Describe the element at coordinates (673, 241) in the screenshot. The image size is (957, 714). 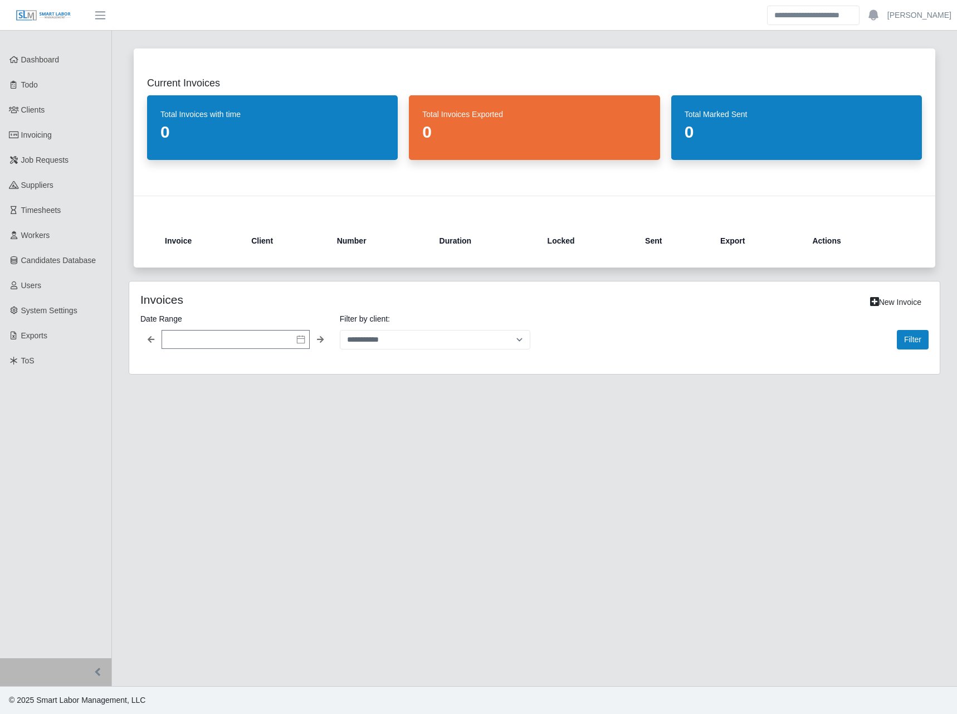
I see `th: Sent` at that location.